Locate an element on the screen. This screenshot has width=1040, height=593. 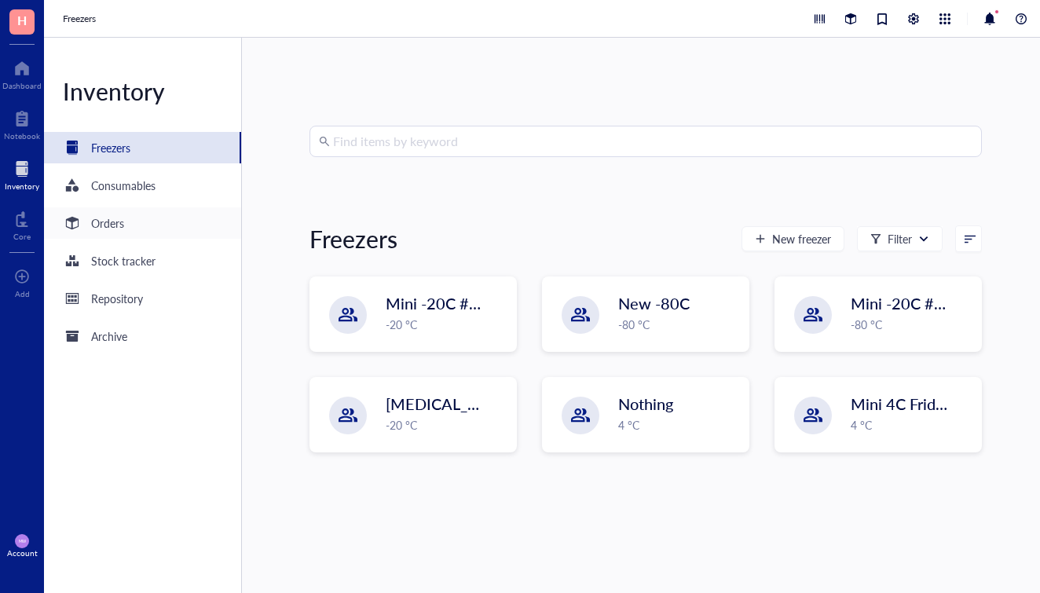
a: Inventory is located at coordinates (22, 174).